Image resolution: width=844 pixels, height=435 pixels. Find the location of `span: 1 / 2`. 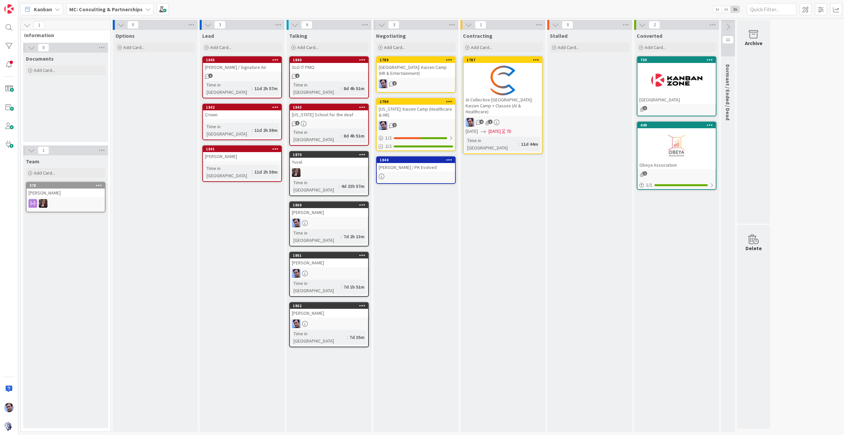

span: 1 / 2 is located at coordinates (388, 138).